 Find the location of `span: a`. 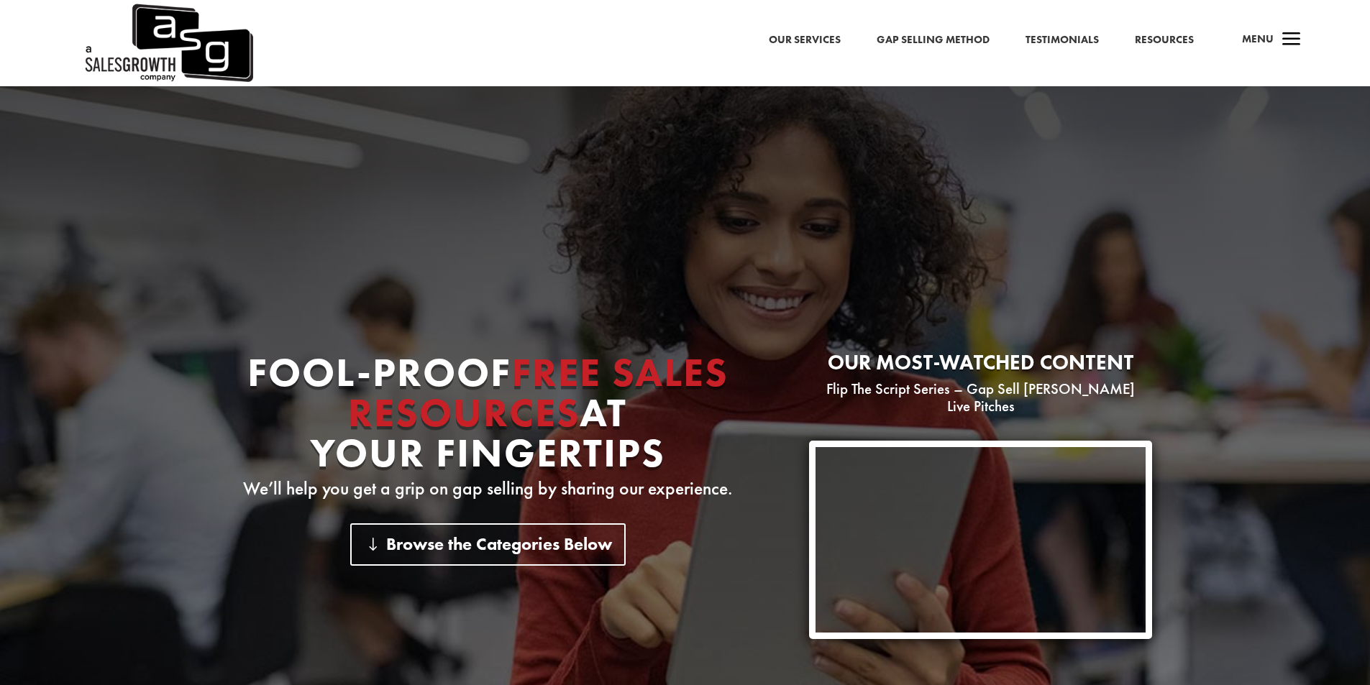

span: a is located at coordinates (1291, 40).